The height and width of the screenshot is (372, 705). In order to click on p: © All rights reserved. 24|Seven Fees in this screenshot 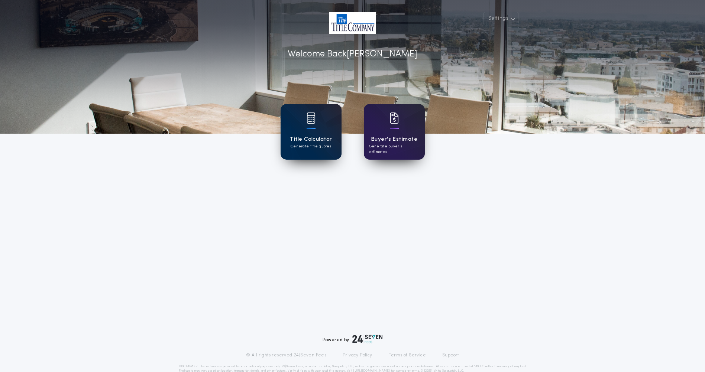, I will do `click(286, 356)`.